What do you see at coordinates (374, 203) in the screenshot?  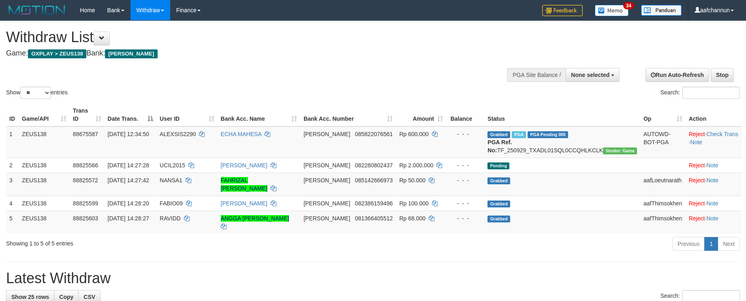 I see `span: Copy 082386159496 to clipboard` at bounding box center [374, 203].